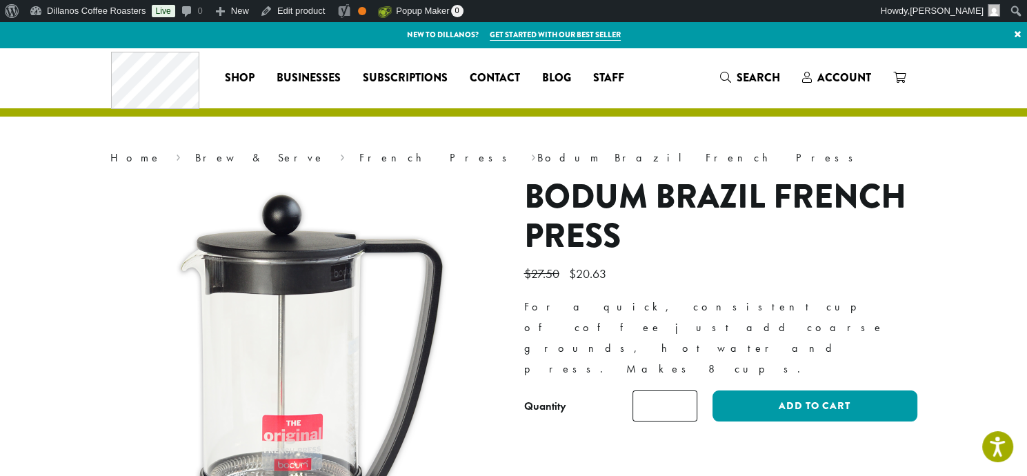 This screenshot has width=1027, height=476. I want to click on a: Staff, so click(608, 78).